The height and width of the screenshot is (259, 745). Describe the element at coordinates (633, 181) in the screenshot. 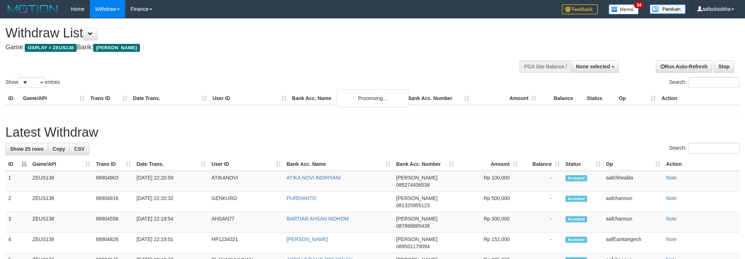

I see `td: aafchhealita` at that location.